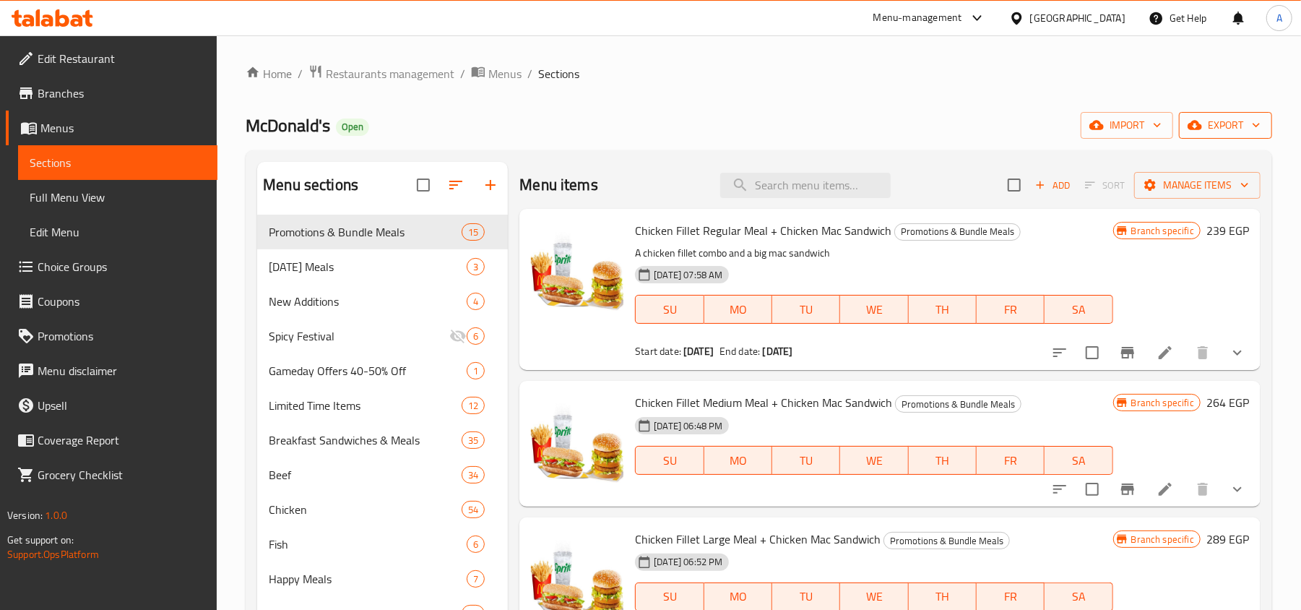 Image resolution: width=1301 pixels, height=610 pixels. What do you see at coordinates (40, 540) in the screenshot?
I see `span: Get support on:` at bounding box center [40, 540].